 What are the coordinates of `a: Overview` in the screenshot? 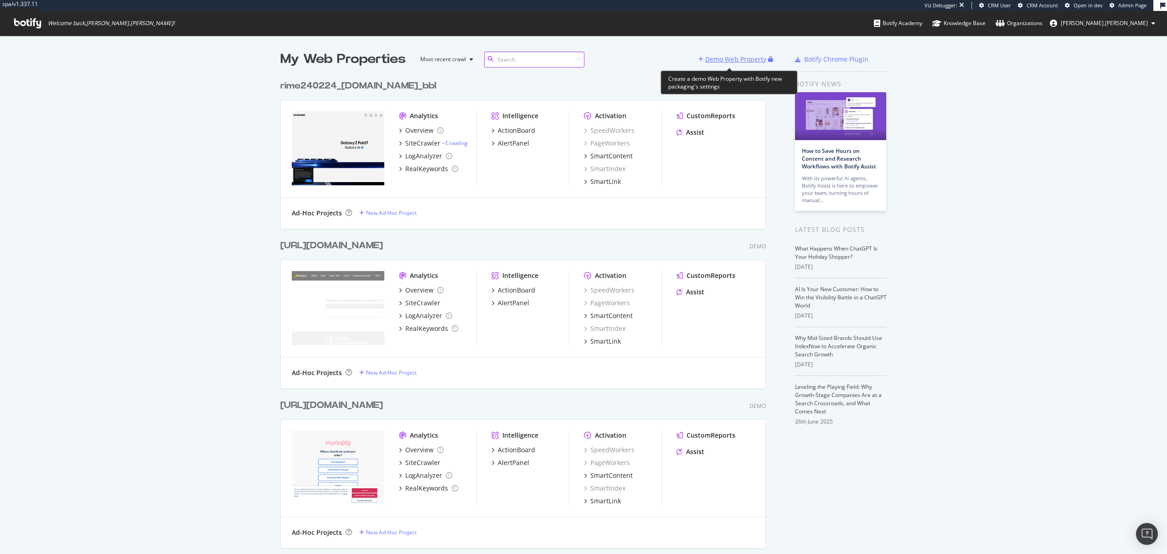 It's located at (421, 130).